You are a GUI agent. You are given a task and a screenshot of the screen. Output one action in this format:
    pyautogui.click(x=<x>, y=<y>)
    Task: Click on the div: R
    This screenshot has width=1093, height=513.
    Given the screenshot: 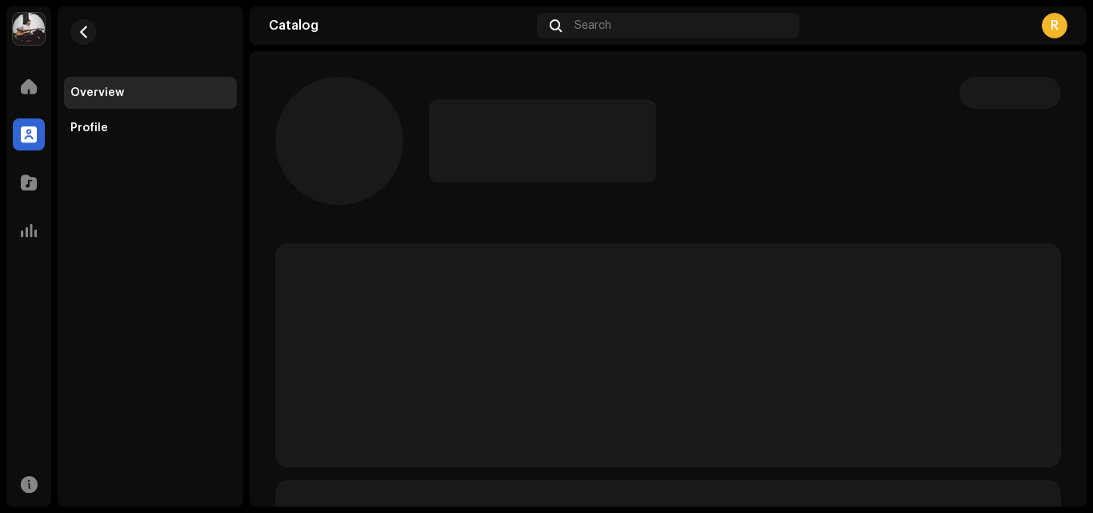 What is the action you would take?
    pyautogui.click(x=1055, y=26)
    